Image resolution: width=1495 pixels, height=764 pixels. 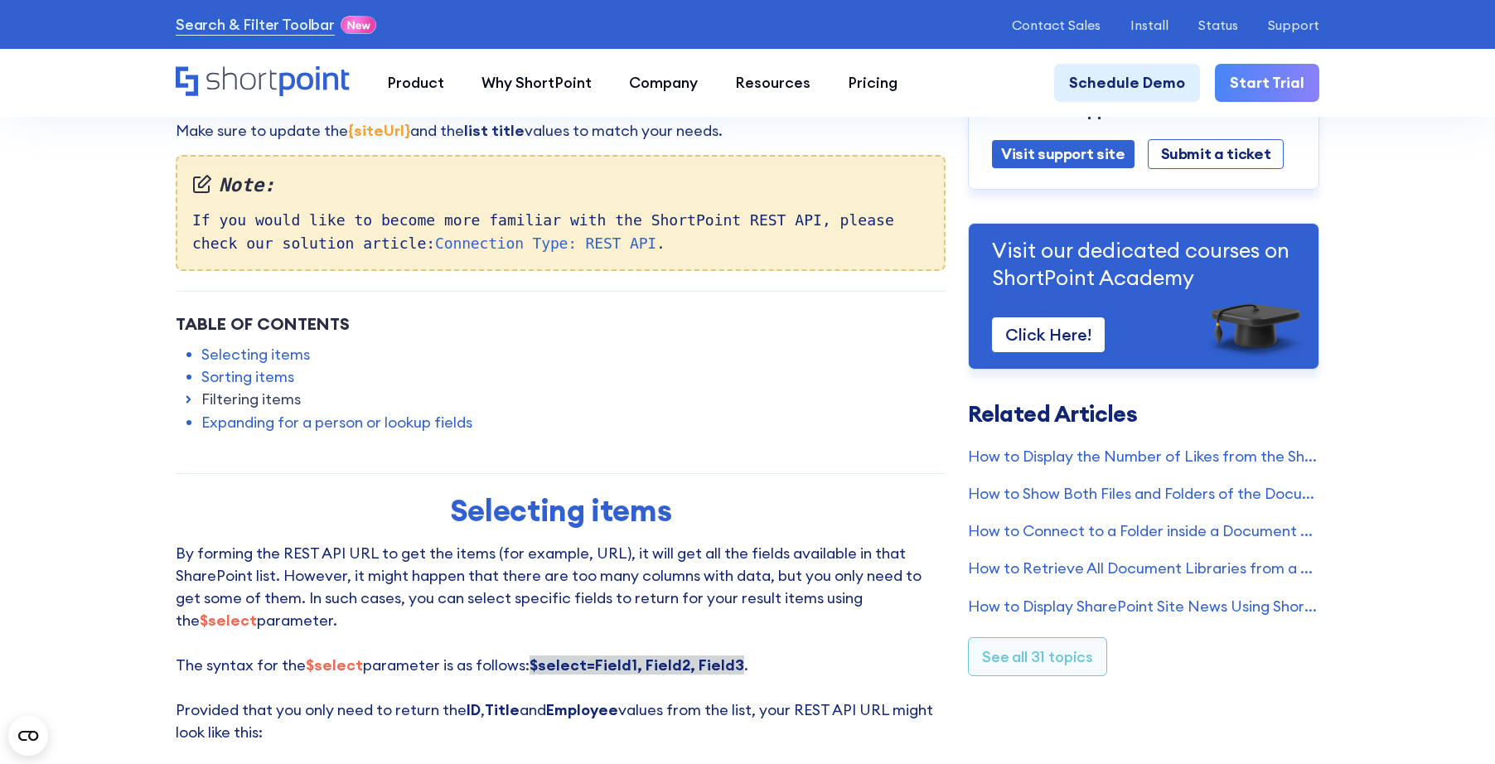 I want to click on strong: list title, so click(x=494, y=130).